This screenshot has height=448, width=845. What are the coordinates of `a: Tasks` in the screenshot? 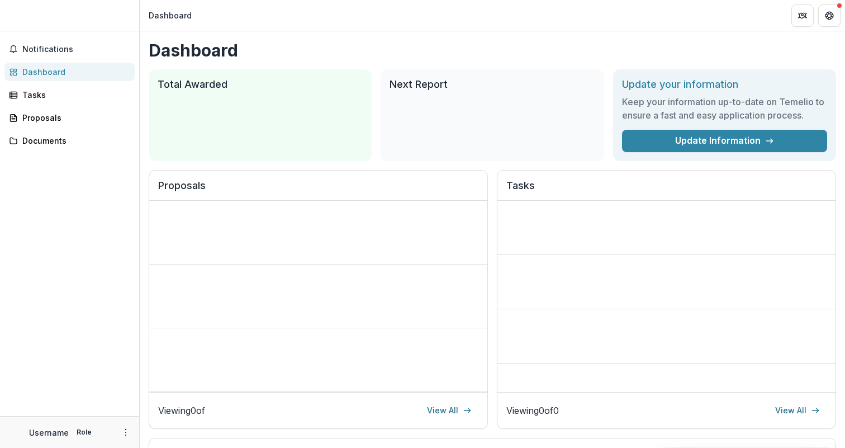 It's located at (69, 94).